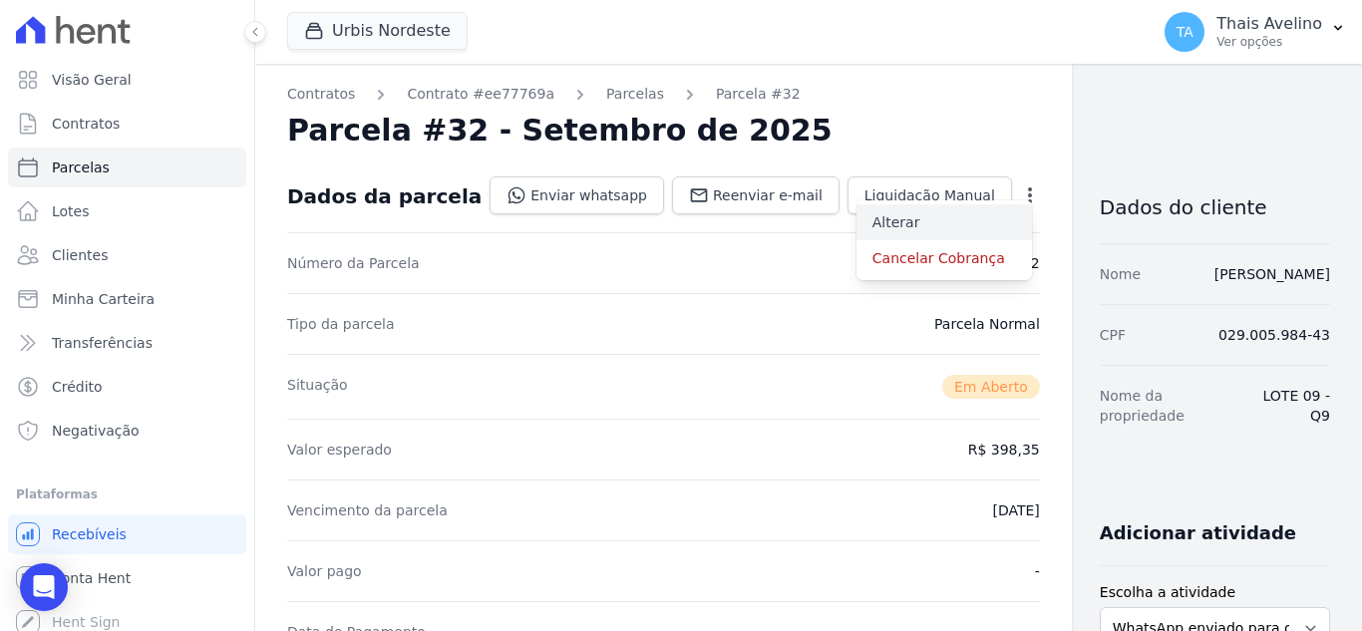  I want to click on span: Conta Hent, so click(91, 578).